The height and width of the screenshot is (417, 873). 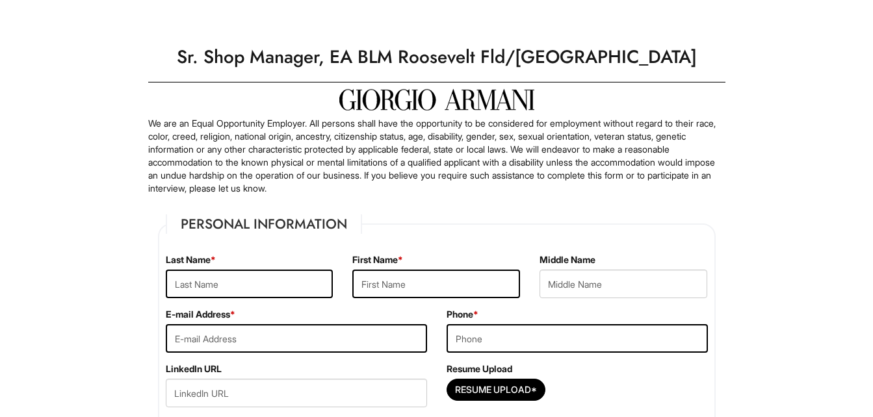 What do you see at coordinates (437, 99) in the screenshot?
I see `img: Giorgio Armani` at bounding box center [437, 99].